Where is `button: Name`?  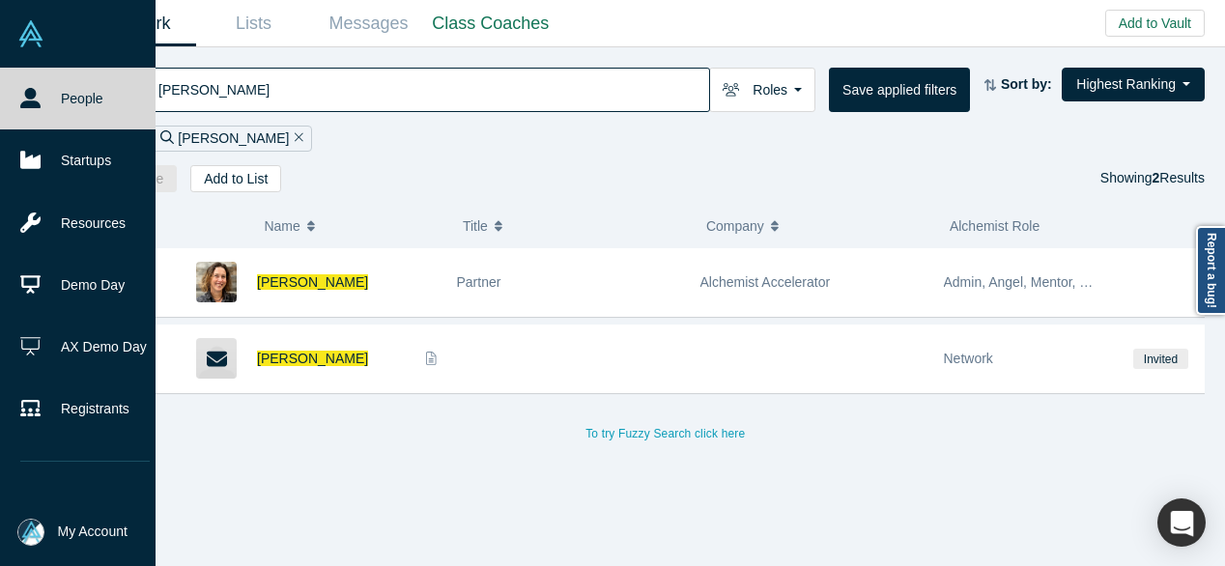 button: Name is located at coordinates (353, 226).